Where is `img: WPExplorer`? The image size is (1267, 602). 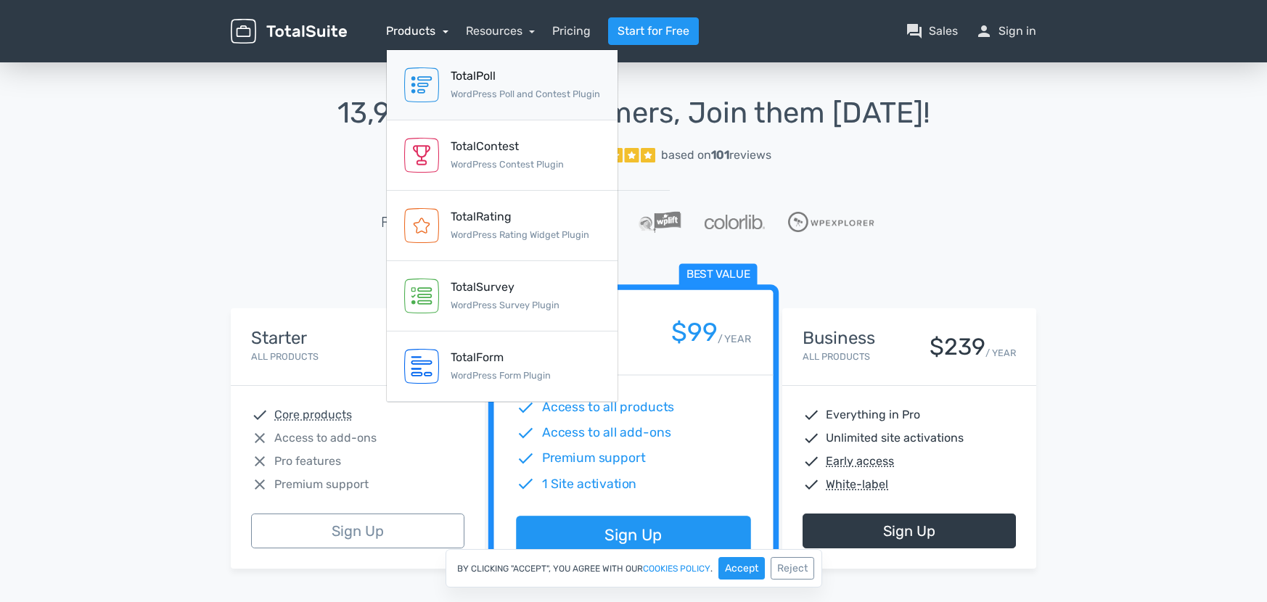 img: WPExplorer is located at coordinates (831, 222).